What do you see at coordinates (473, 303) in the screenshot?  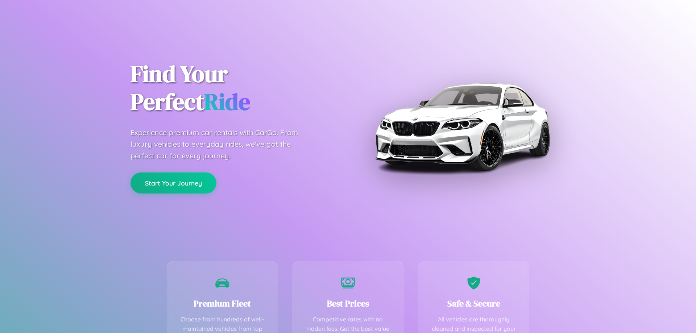 I see `h3: Safe & Secure` at bounding box center [473, 303].